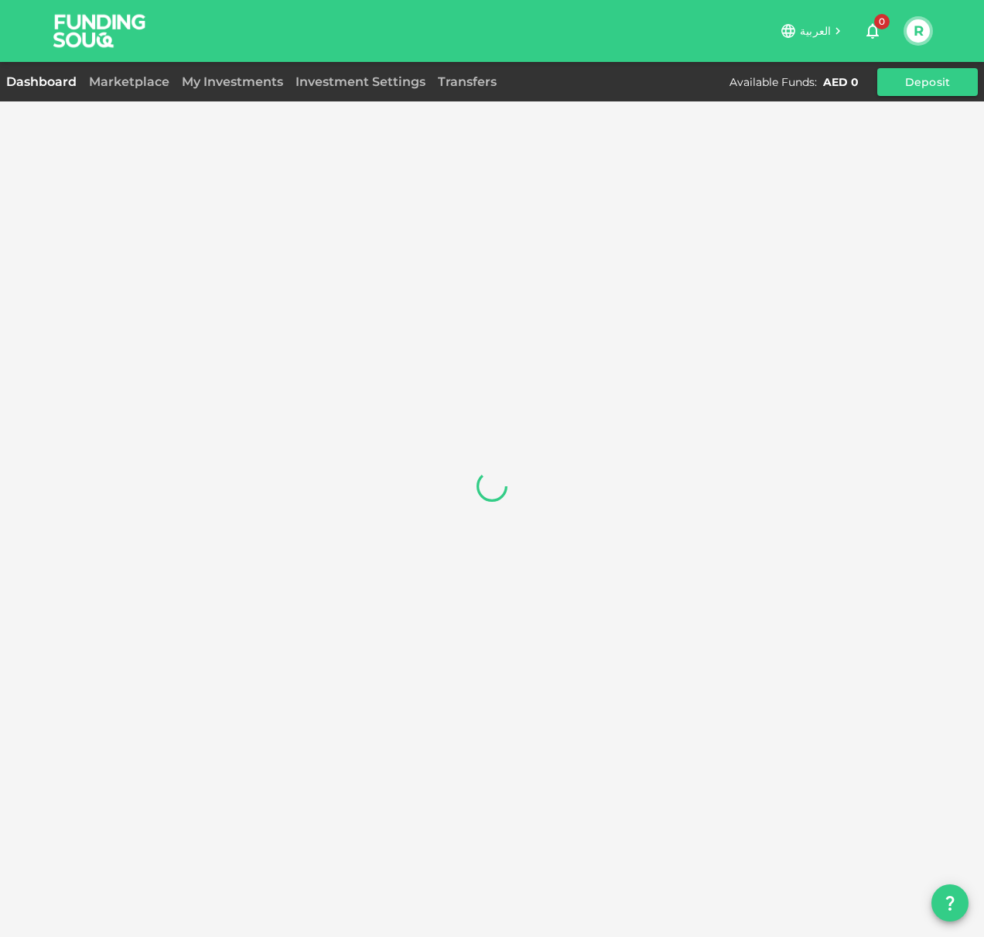 The height and width of the screenshot is (937, 984). I want to click on div: AED 0, so click(841, 82).